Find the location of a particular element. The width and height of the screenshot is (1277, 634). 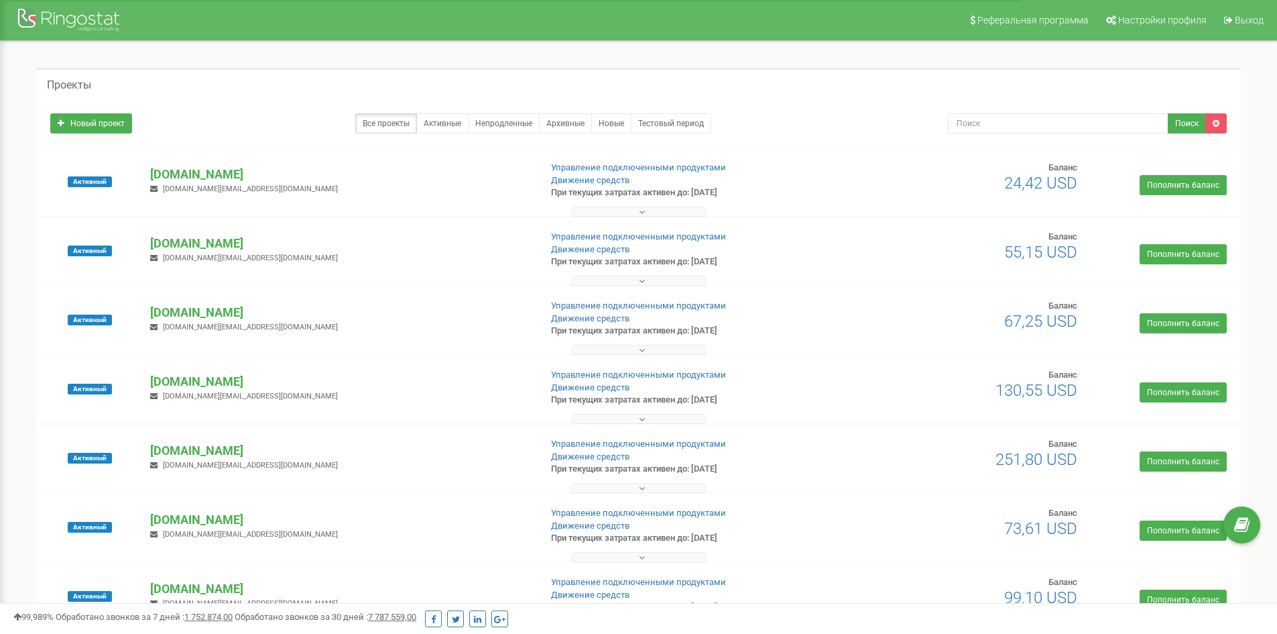

span: 130,55 USD is located at coordinates (1036, 390).